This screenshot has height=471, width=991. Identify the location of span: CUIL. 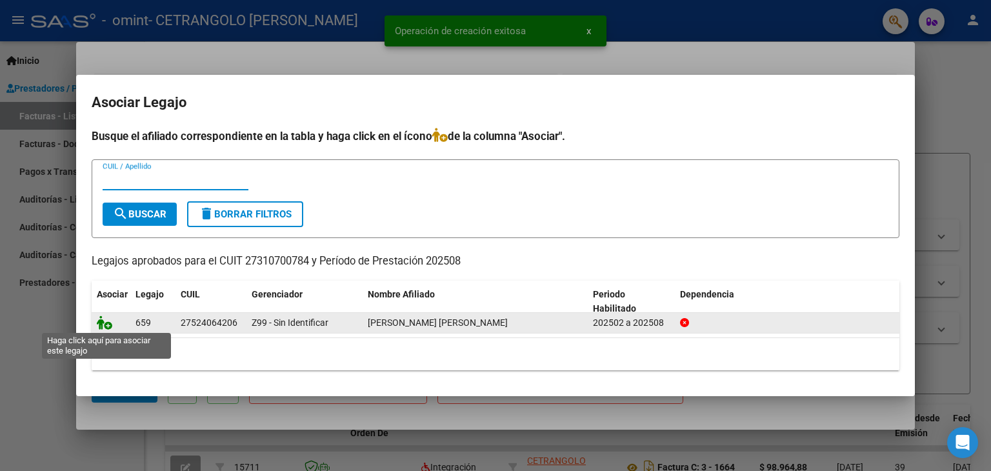
(190, 294).